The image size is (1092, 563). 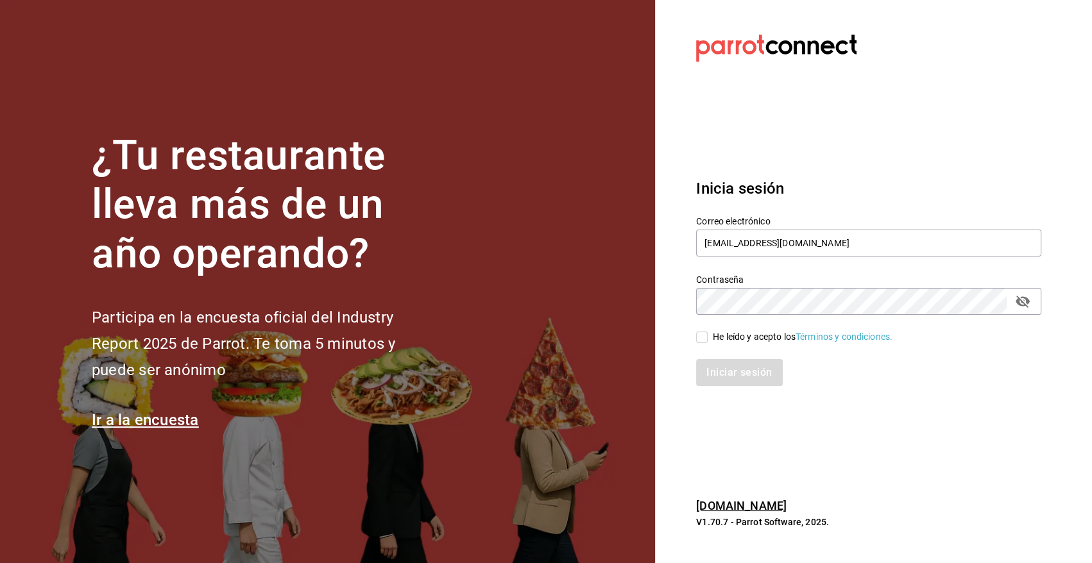 What do you see at coordinates (869, 243) in the screenshot?
I see `input: Ingresa tu correo electrónico` at bounding box center [869, 243].